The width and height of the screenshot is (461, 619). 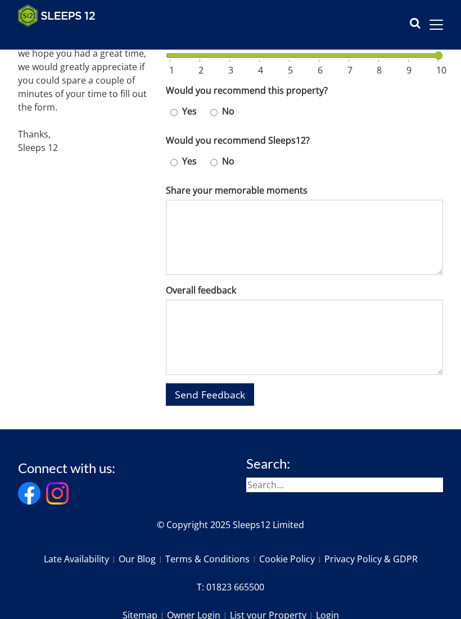 I want to click on a: Privacy Policy & GDPR, so click(x=371, y=559).